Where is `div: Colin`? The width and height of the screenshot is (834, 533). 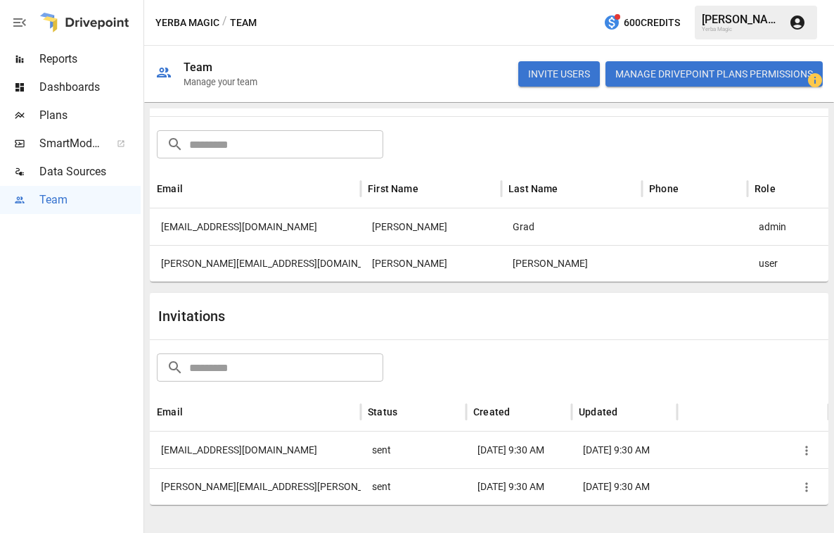
div: Colin is located at coordinates (431, 263).